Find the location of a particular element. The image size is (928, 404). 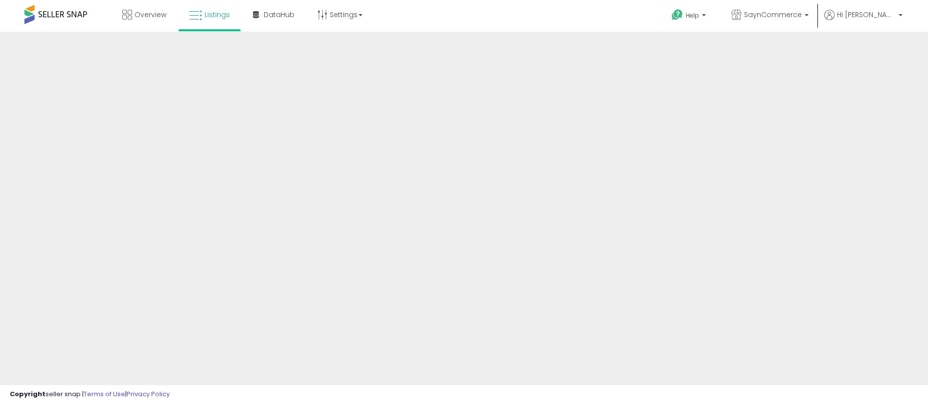

span: Overview is located at coordinates (150, 15).